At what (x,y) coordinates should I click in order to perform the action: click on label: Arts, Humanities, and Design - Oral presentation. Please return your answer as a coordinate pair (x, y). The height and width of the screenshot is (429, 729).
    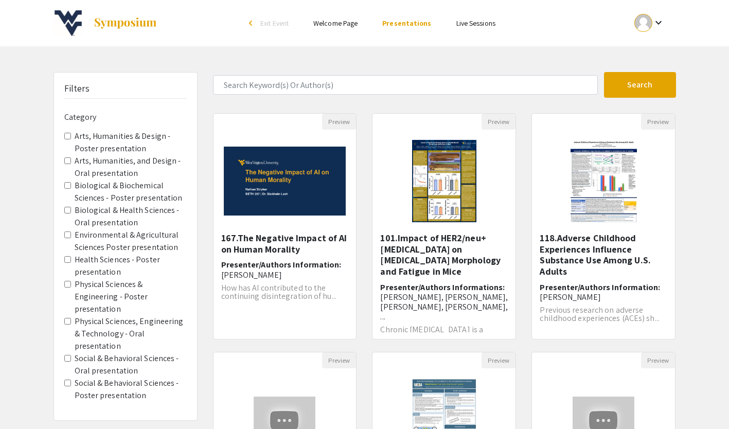
    Looking at the image, I should click on (131, 167).